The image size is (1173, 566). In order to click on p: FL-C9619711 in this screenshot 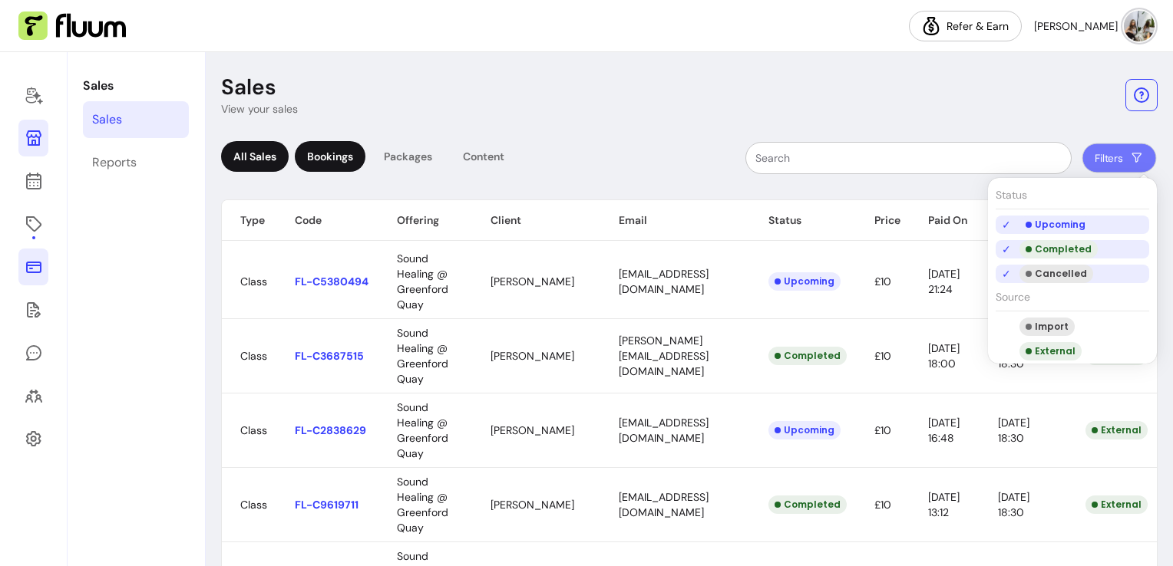, I will do `click(332, 505)`.